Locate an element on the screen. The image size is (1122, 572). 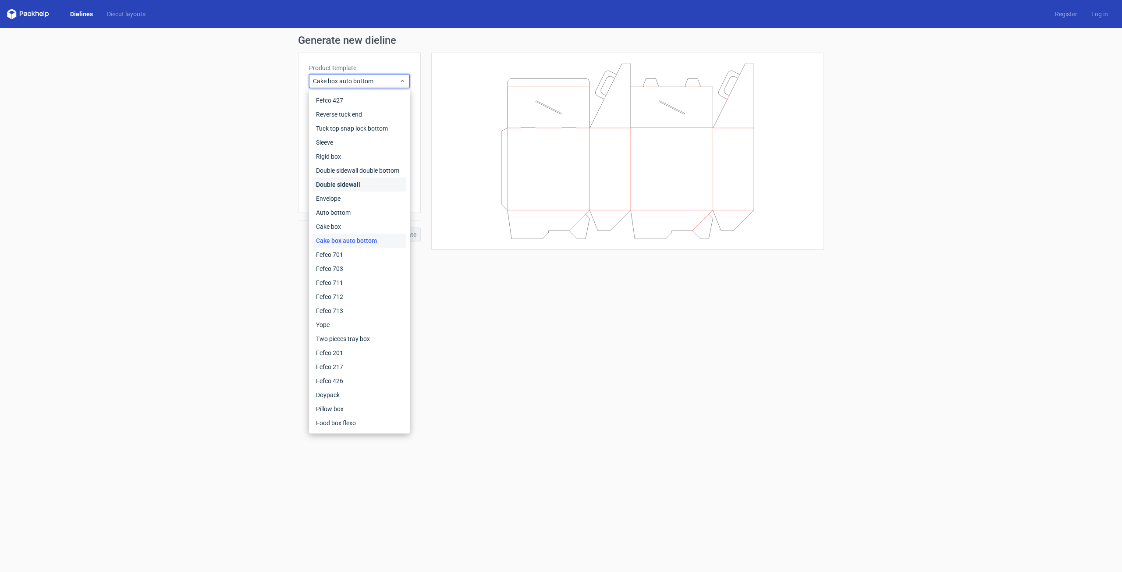
div: Fefco 201 is located at coordinates (360, 353).